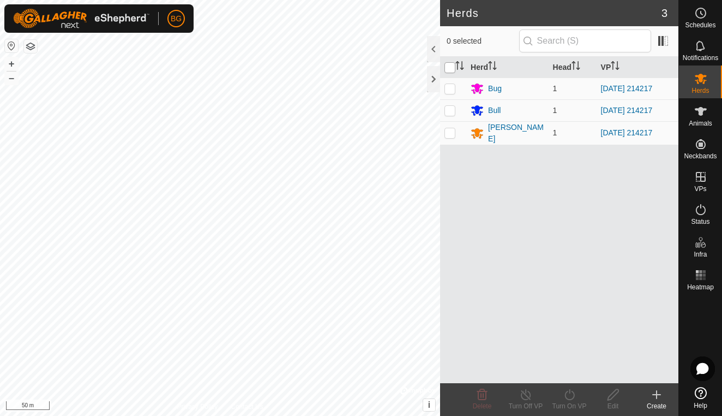  Describe the element at coordinates (701, 287) in the screenshot. I see `span: Heatmap` at that location.